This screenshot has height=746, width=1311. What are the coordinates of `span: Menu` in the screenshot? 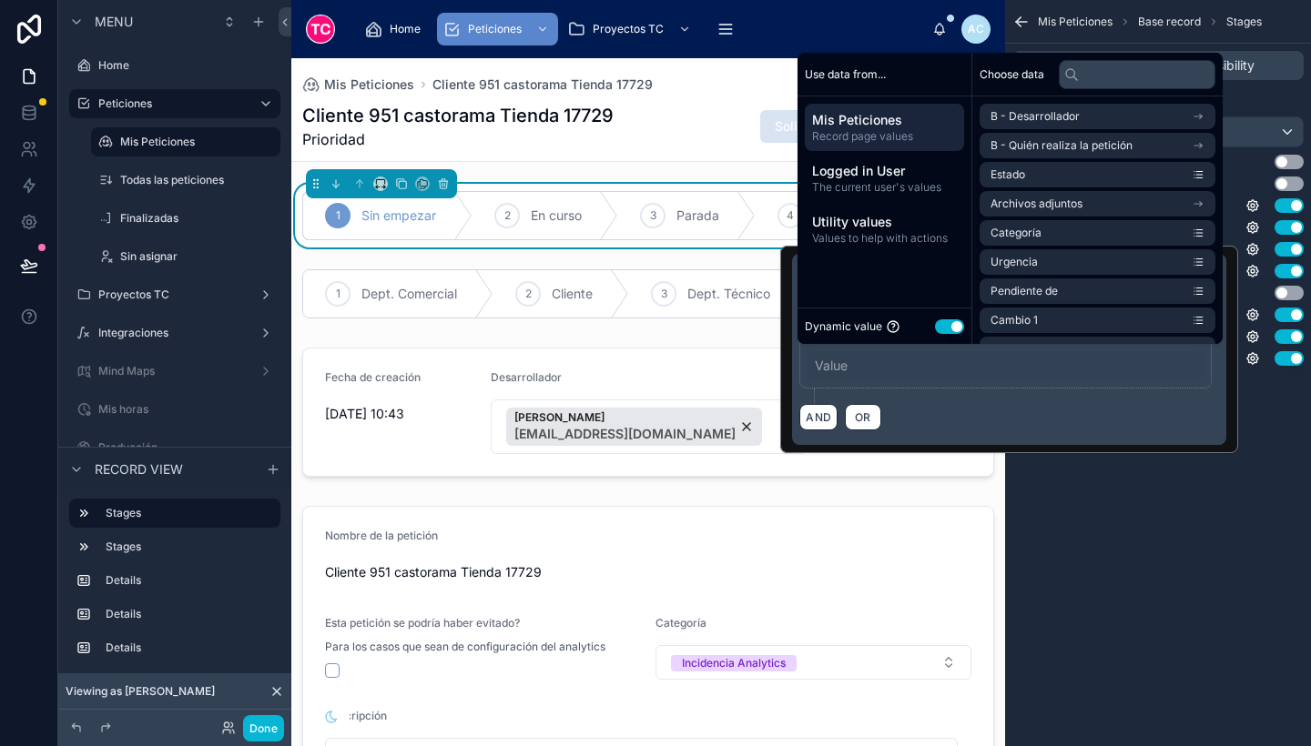 It's located at (114, 22).